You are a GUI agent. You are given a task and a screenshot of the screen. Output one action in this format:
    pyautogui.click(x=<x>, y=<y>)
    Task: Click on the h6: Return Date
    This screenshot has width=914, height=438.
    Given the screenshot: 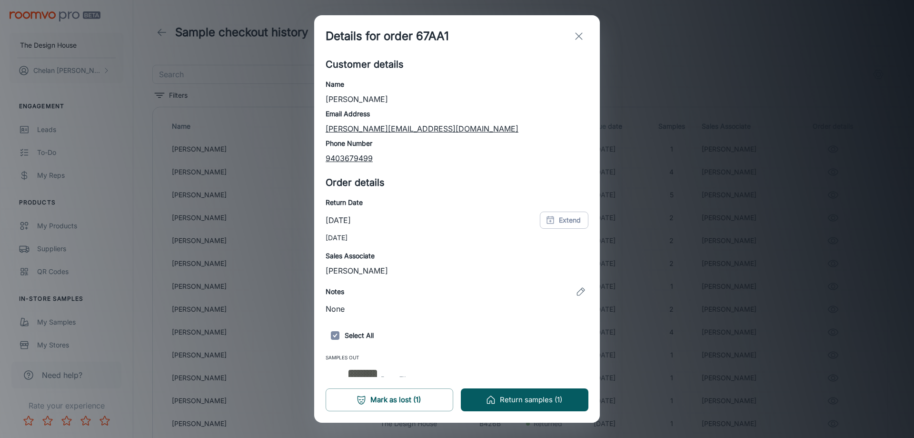 What is the action you would take?
    pyautogui.click(x=457, y=202)
    